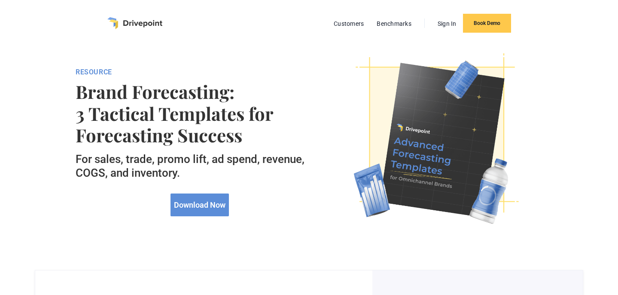 The image size is (618, 295). Describe the element at coordinates (199, 113) in the screenshot. I see `strong: Brand Forecasting: 3 Tactical Templates for Forecasting Success` at that location.